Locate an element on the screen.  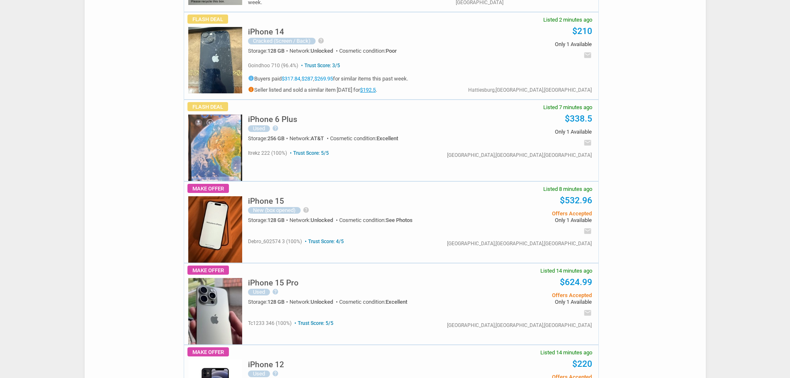
span: Trust Score: 3/5 is located at coordinates (320, 66).